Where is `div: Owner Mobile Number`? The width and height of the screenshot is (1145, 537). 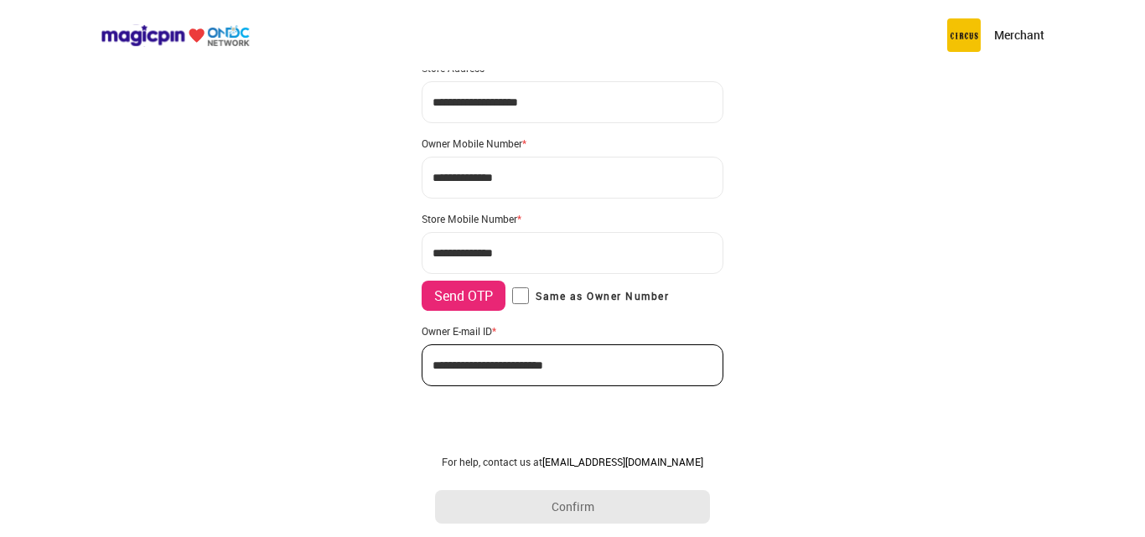 div: Owner Mobile Number is located at coordinates (572, 143).